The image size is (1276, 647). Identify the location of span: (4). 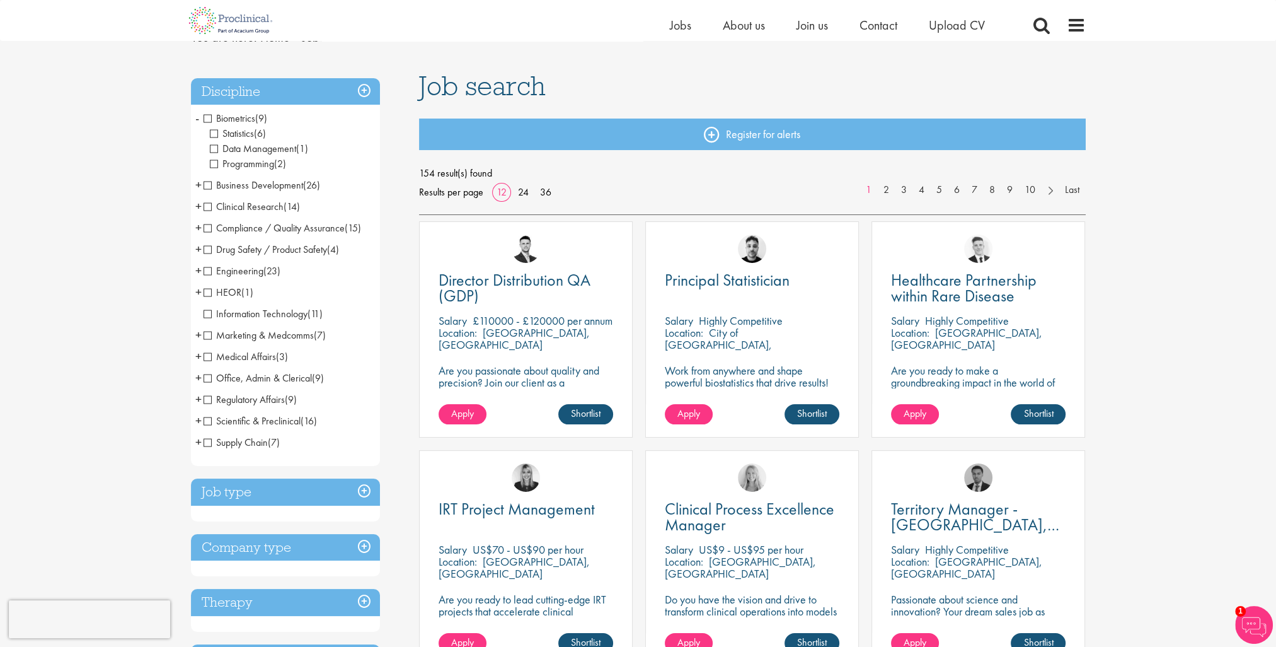
(333, 249).